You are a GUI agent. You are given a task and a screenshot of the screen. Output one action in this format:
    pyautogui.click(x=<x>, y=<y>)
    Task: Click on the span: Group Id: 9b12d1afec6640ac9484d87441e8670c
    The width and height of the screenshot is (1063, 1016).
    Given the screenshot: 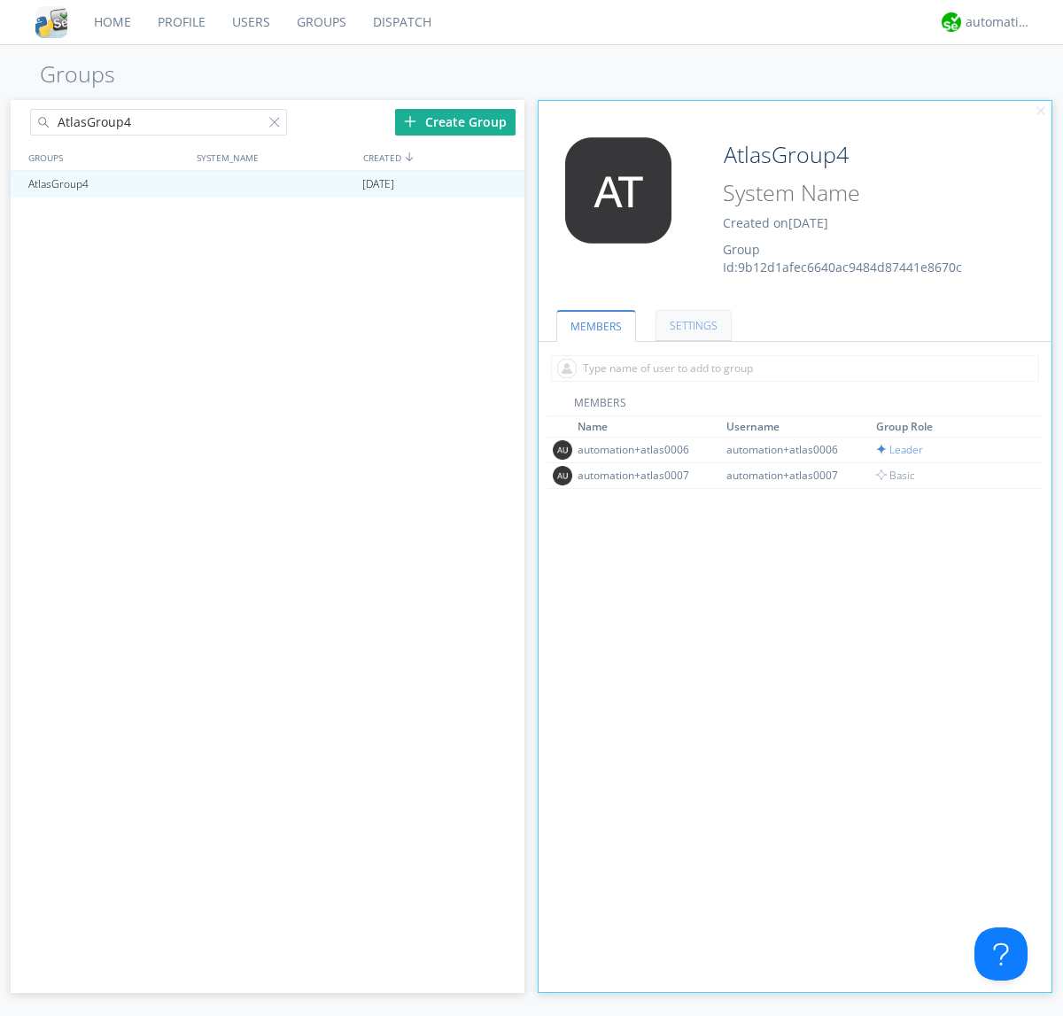 What is the action you would take?
    pyautogui.click(x=842, y=258)
    